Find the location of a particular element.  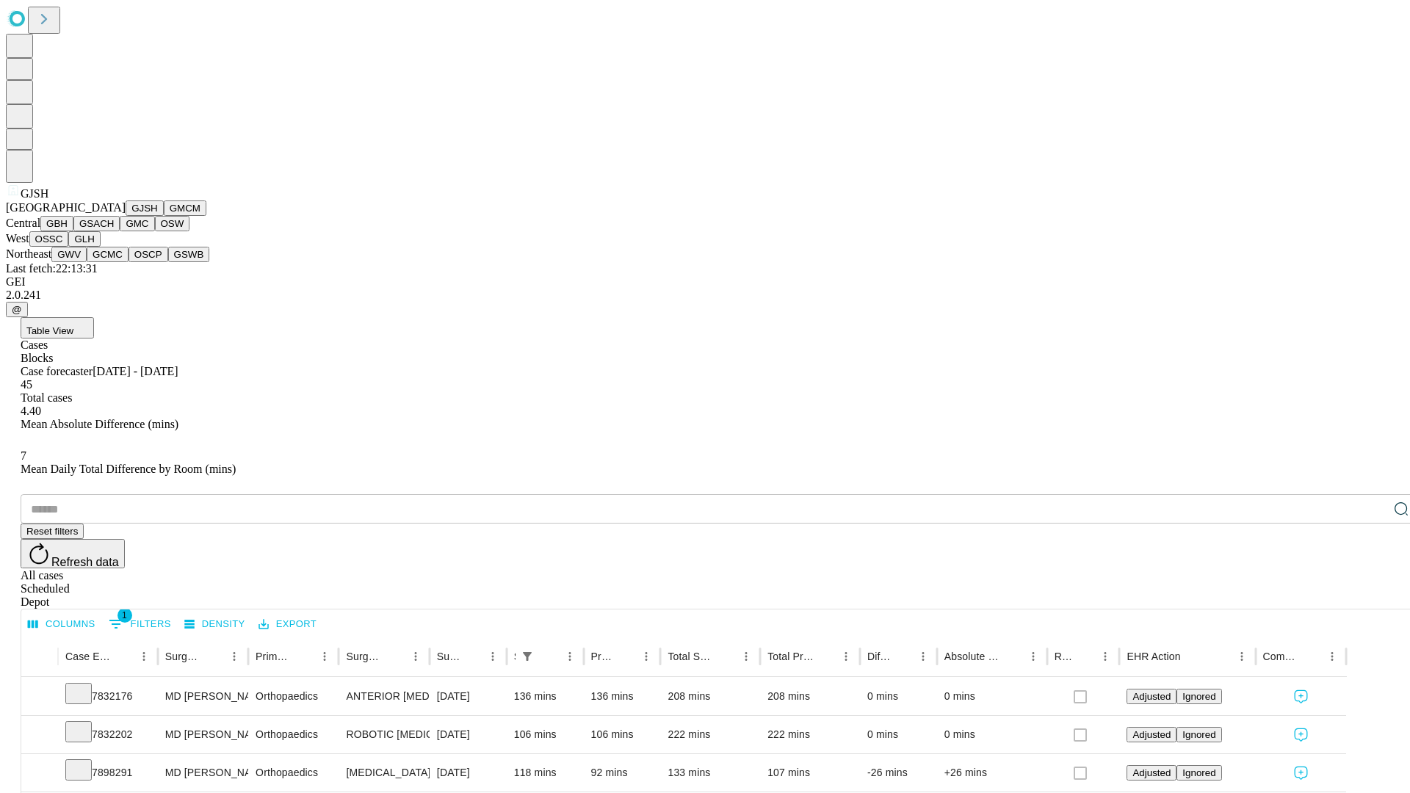

div: Resolved in EHR is located at coordinates (1064, 656).